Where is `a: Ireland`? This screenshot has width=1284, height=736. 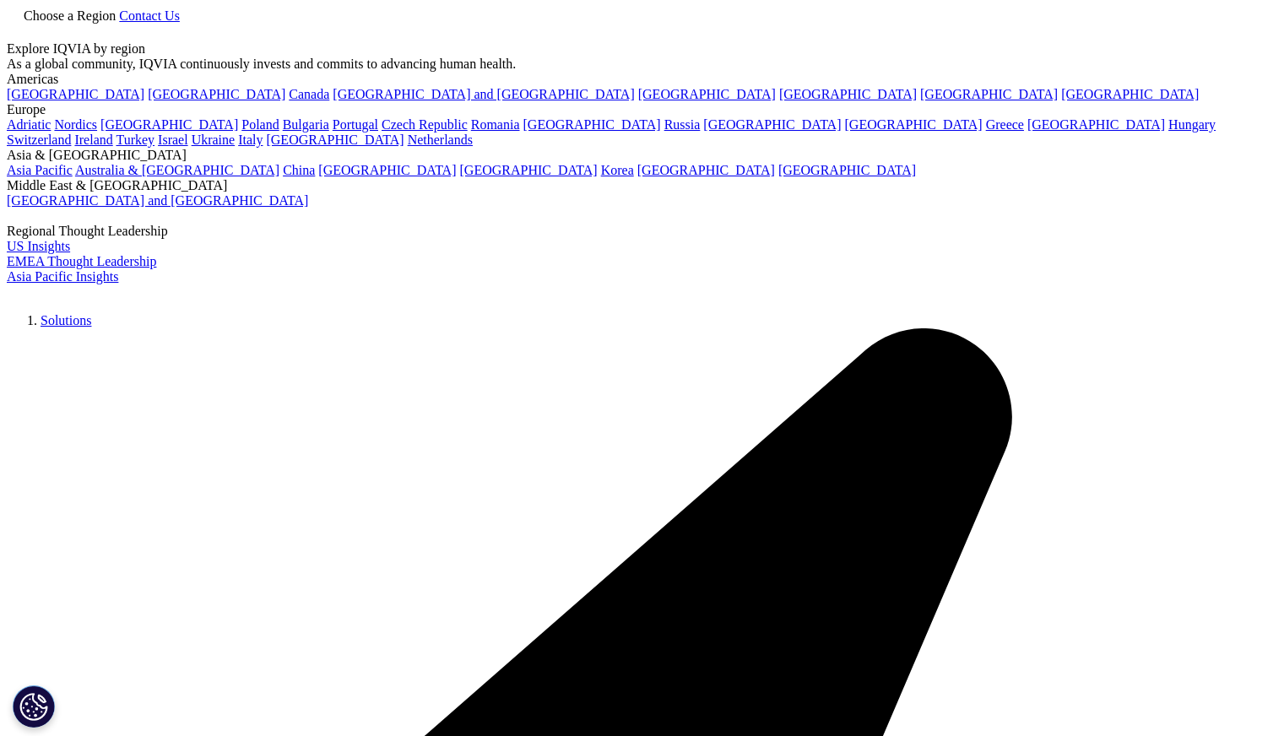
a: Ireland is located at coordinates (93, 139).